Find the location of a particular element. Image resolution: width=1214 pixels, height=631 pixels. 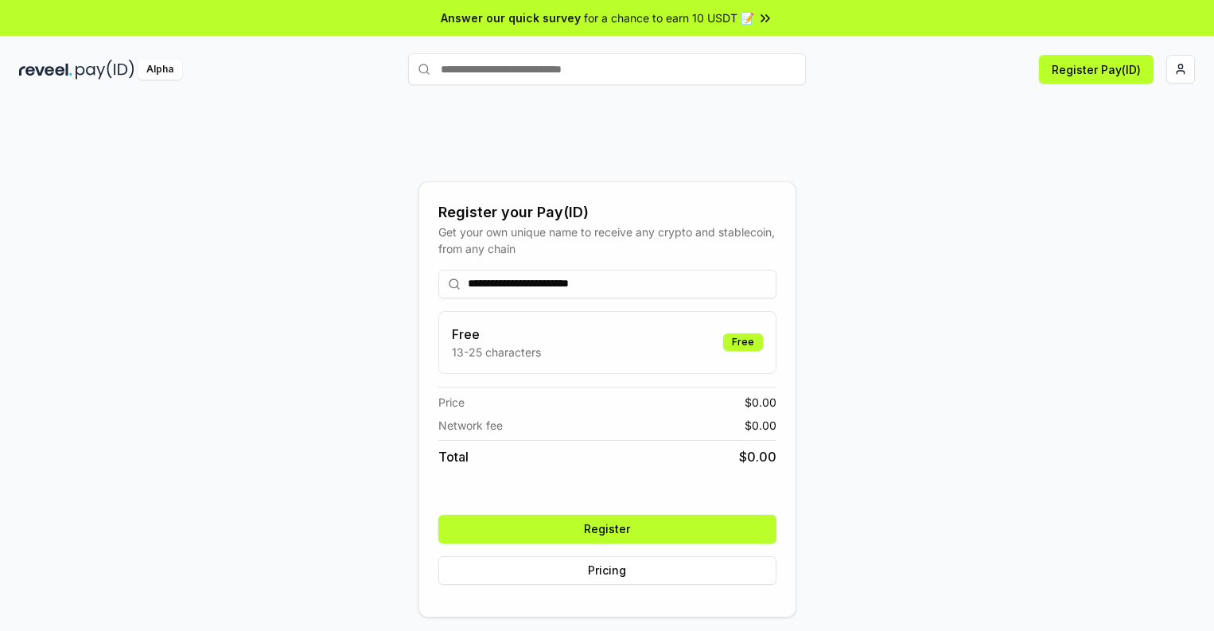

span: for a chance to earn 10 USDT 📝 is located at coordinates (669, 18).